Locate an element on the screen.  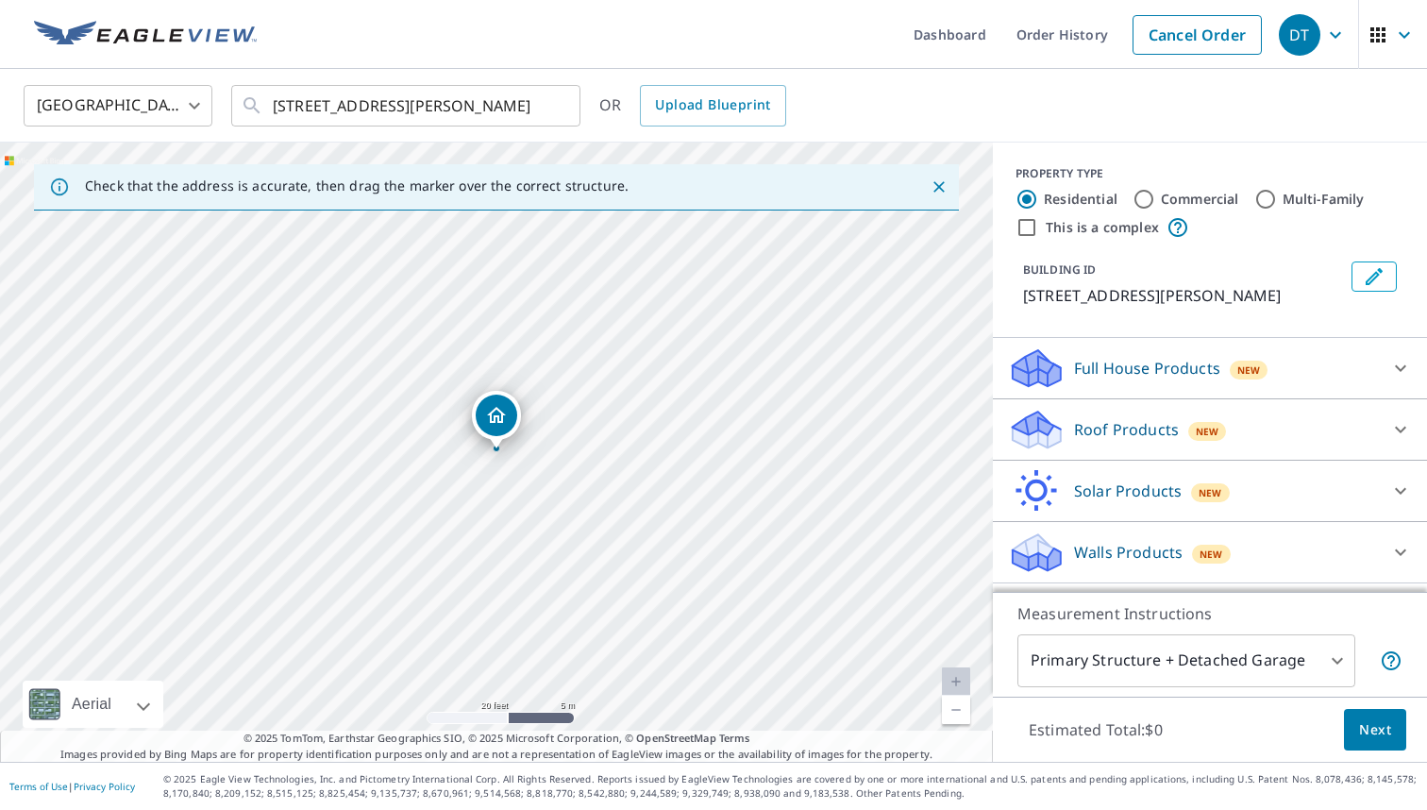
div: OR is located at coordinates (693, 106).